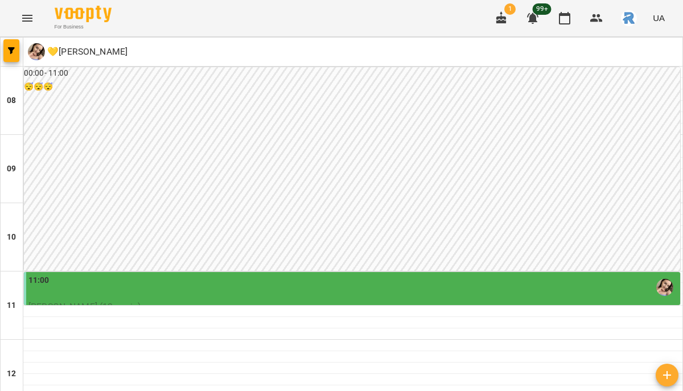 The image size is (683, 391). Describe the element at coordinates (352, 73) in the screenshot. I see `h6: 00:00 - 11:00` at that location.